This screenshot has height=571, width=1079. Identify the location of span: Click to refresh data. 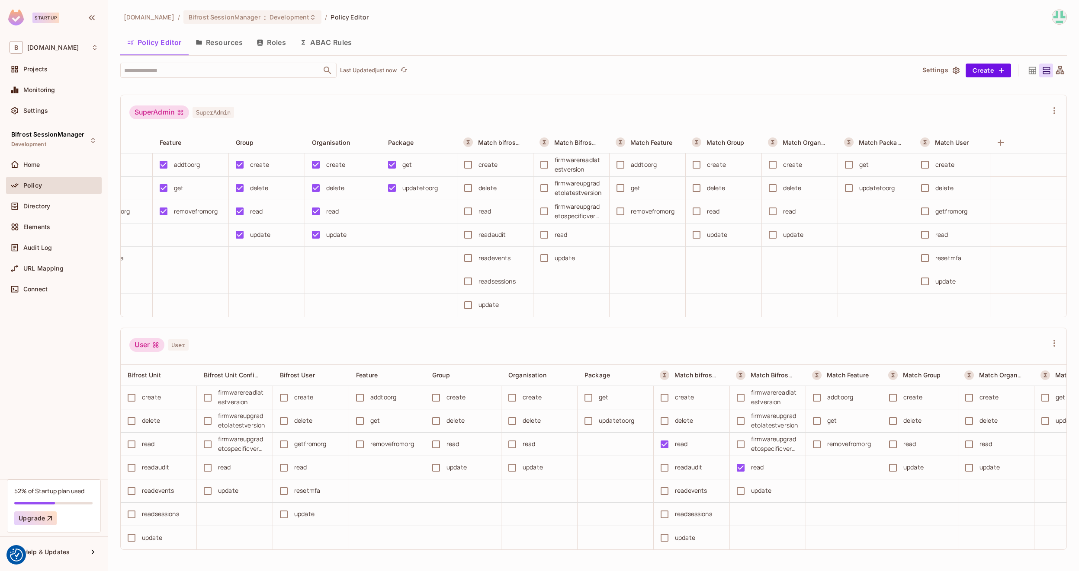
(403, 70).